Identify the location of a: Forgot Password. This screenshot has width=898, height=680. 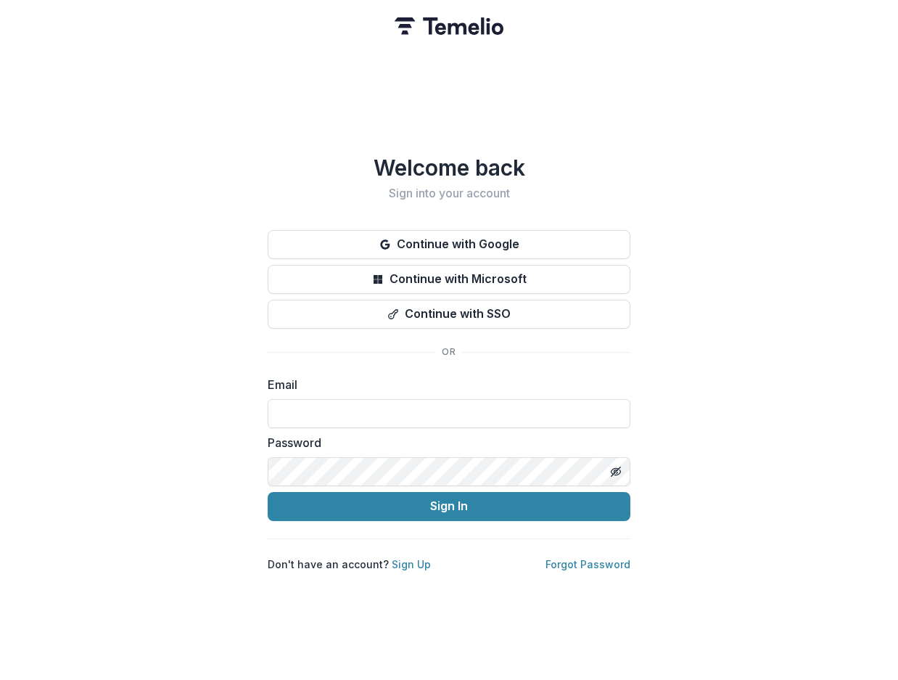
(588, 564).